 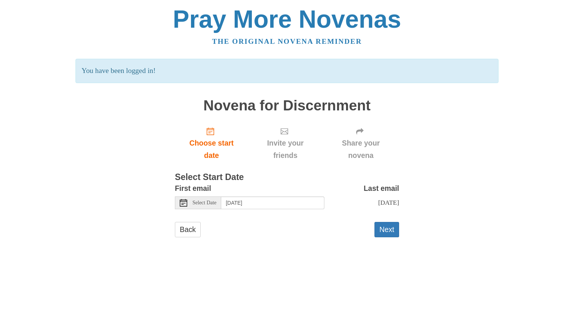 I want to click on span: Invite your friends, so click(x=285, y=149).